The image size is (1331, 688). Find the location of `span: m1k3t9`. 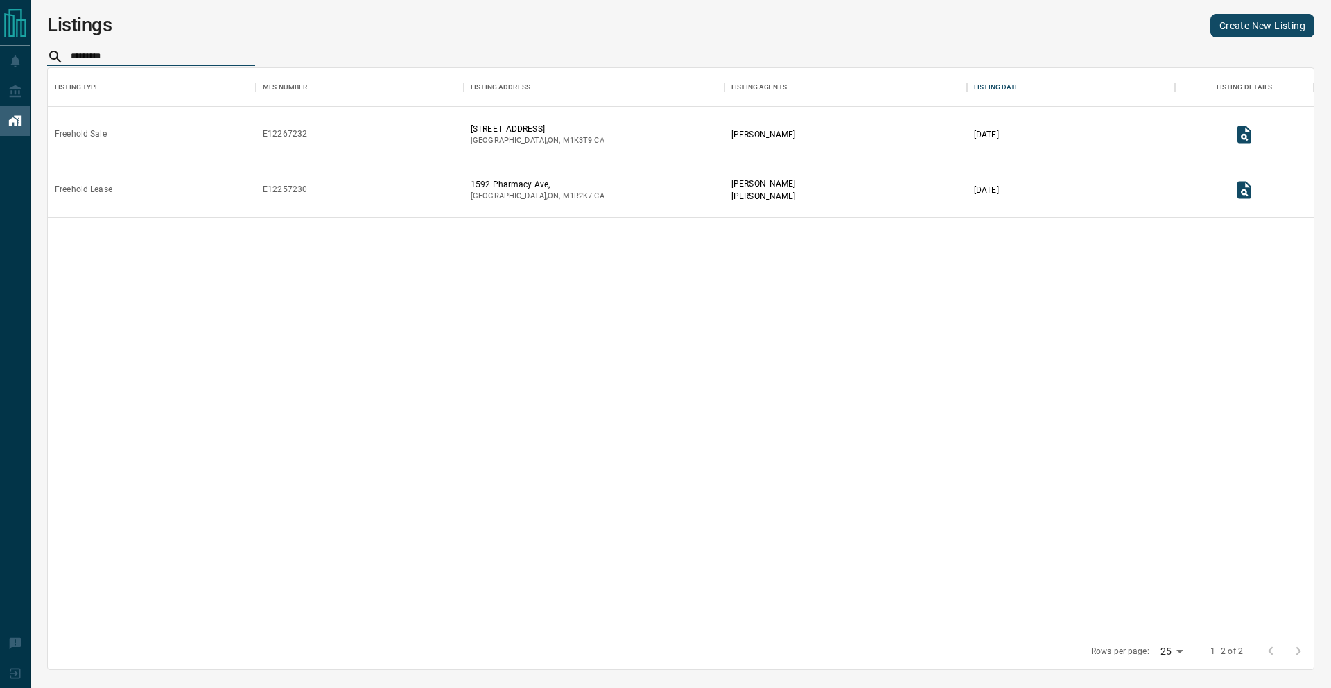

span: m1k3t9 is located at coordinates (578, 140).